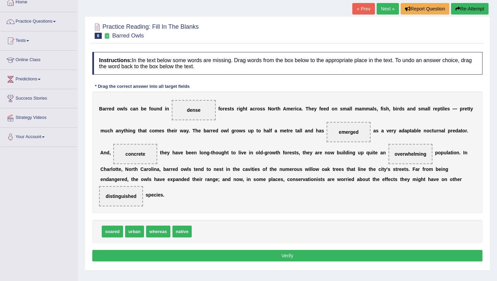  Describe the element at coordinates (145, 30) in the screenshot. I see `h2: Practice Reading: Fill In The Blanks` at that location.